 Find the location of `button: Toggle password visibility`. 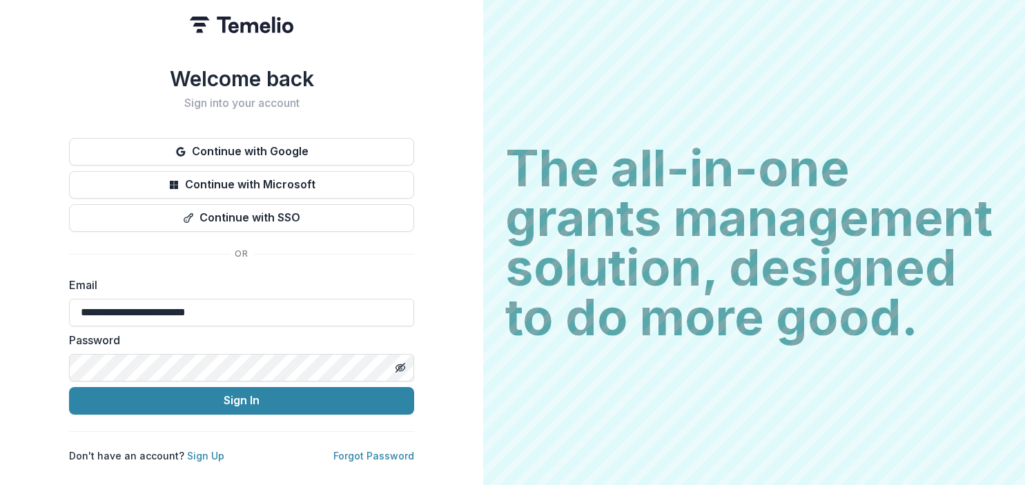

button: Toggle password visibility is located at coordinates (400, 368).